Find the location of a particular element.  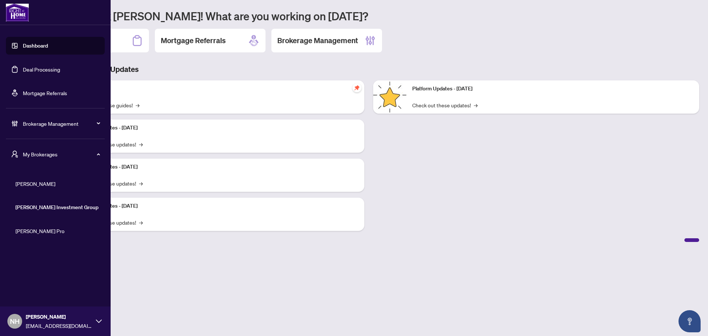

button: Open asap is located at coordinates (690, 321).